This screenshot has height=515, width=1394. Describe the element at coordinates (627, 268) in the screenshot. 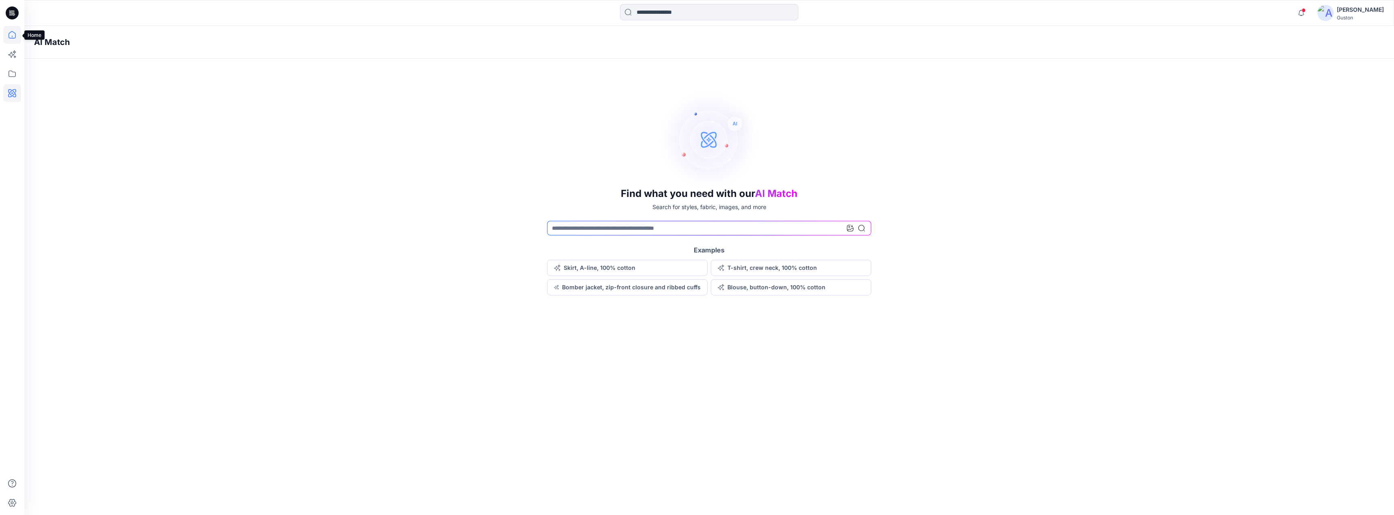

I see `button: Skirt, A-line, 100% cotton` at that location.